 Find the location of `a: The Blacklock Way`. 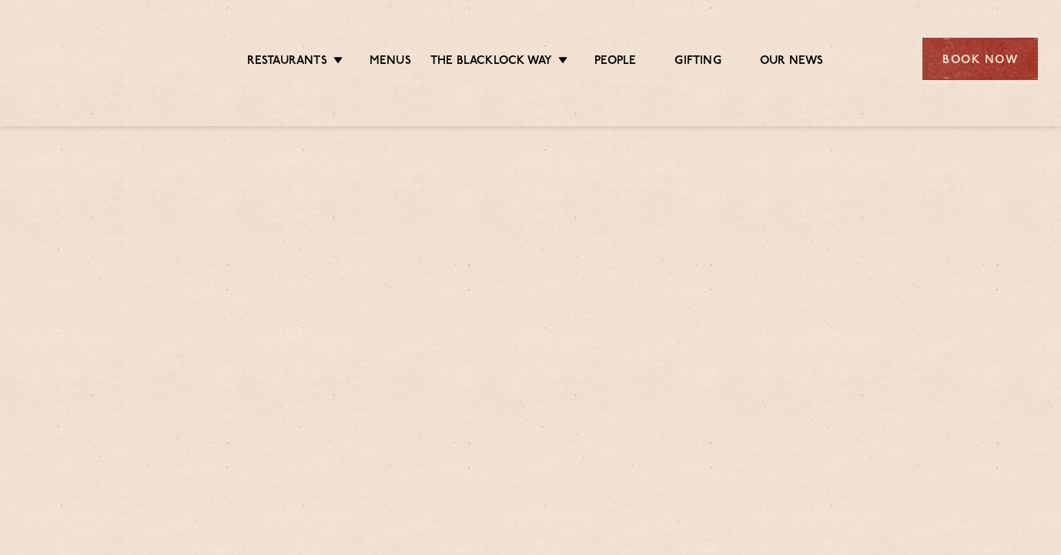

a: The Blacklock Way is located at coordinates (491, 62).